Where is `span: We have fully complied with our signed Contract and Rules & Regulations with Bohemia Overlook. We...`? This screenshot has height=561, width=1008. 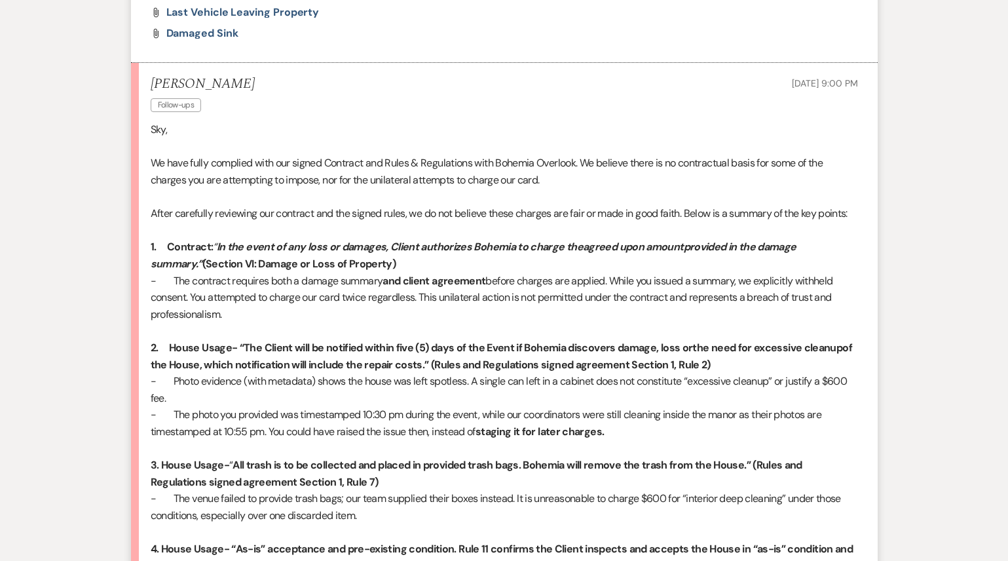
span: We have fully complied with our signed Contract and Rules & Regulations with Bohemia Overlook. We... is located at coordinates (487, 171).